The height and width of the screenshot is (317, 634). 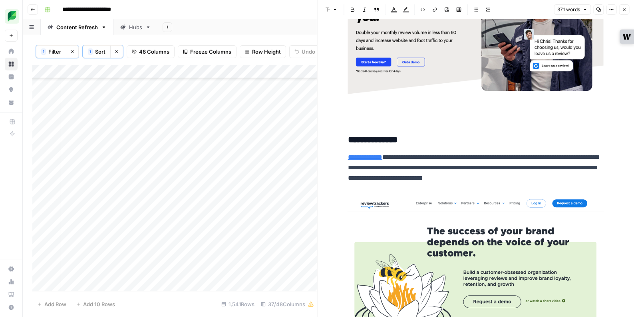 What do you see at coordinates (55, 304) in the screenshot?
I see `span: Add Row` at bounding box center [55, 304].